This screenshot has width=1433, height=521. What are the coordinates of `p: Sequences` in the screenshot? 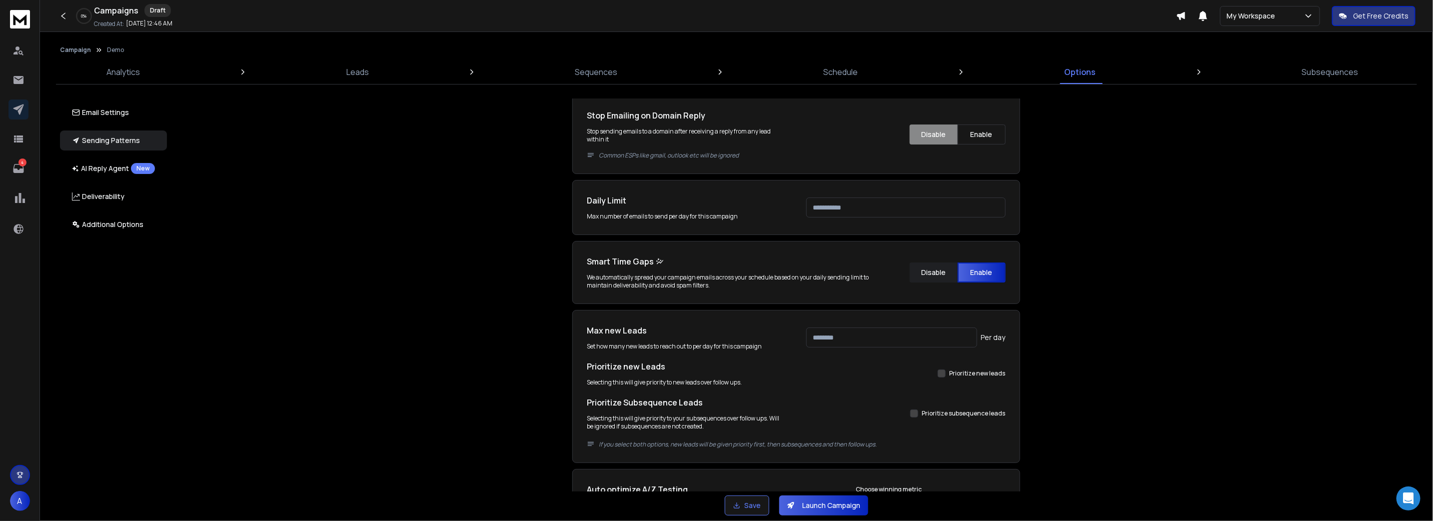 It's located at (596, 72).